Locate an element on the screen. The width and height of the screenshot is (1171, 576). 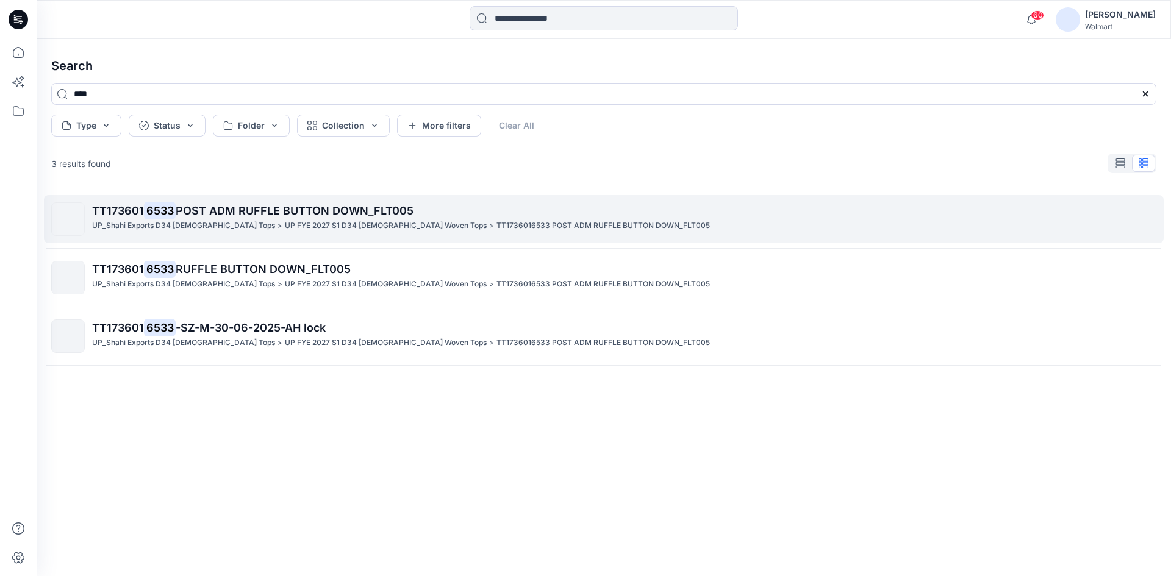
button: More filters is located at coordinates (439, 126).